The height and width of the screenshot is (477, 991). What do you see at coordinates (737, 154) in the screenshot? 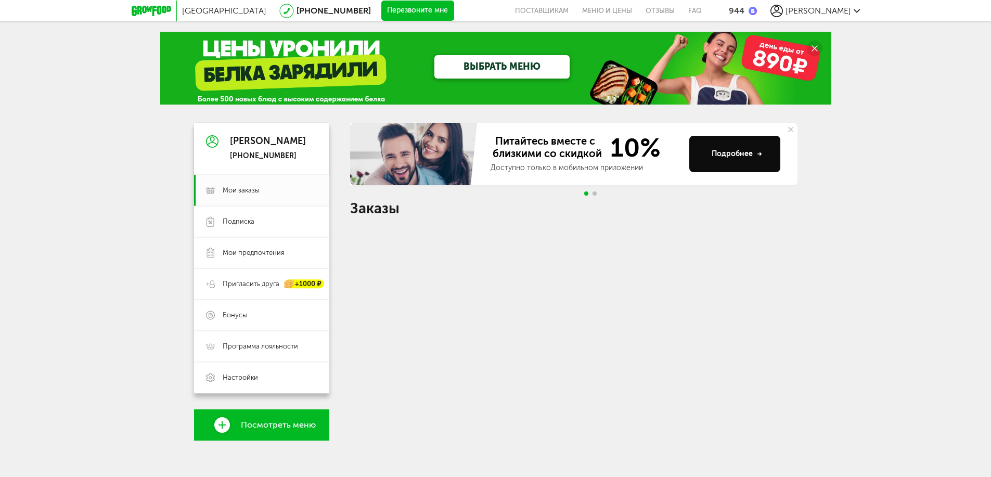
I see `div: Подробнее` at bounding box center [737, 154].